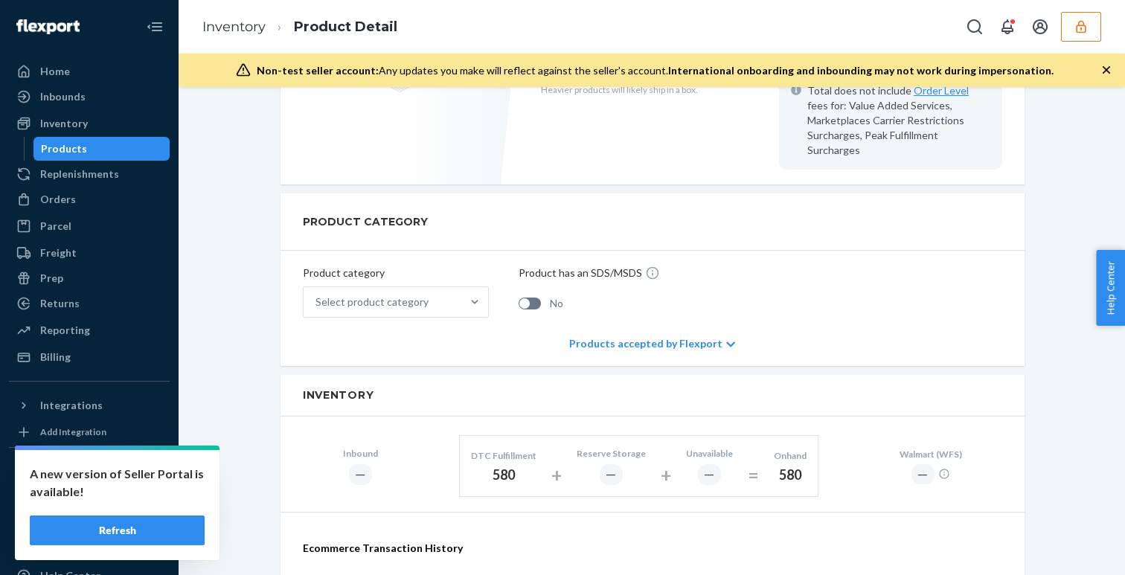 The height and width of the screenshot is (575, 1125). I want to click on div: Billing, so click(55, 357).